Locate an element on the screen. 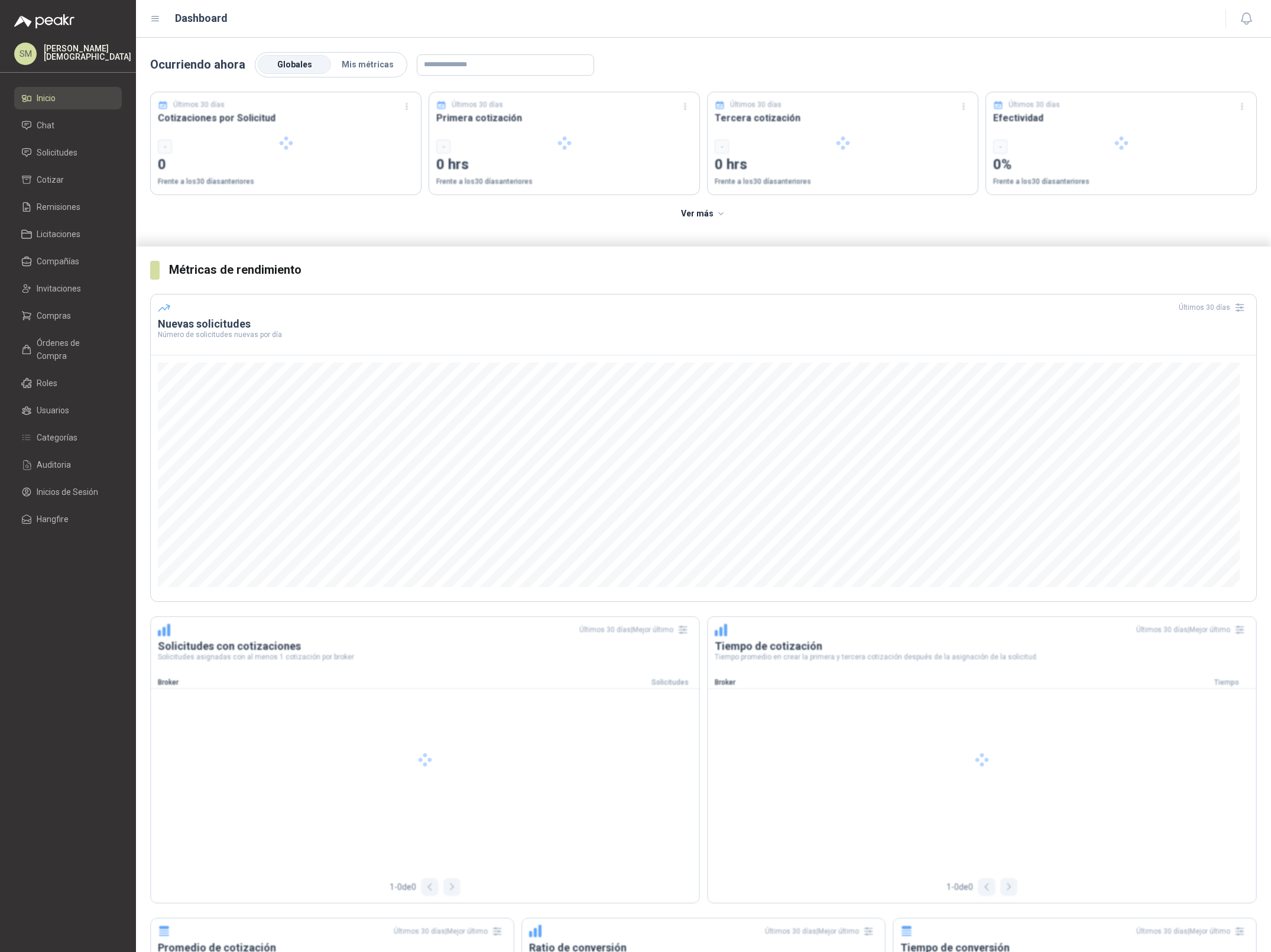 This screenshot has width=1271, height=952. span: Auditoria is located at coordinates (54, 465).